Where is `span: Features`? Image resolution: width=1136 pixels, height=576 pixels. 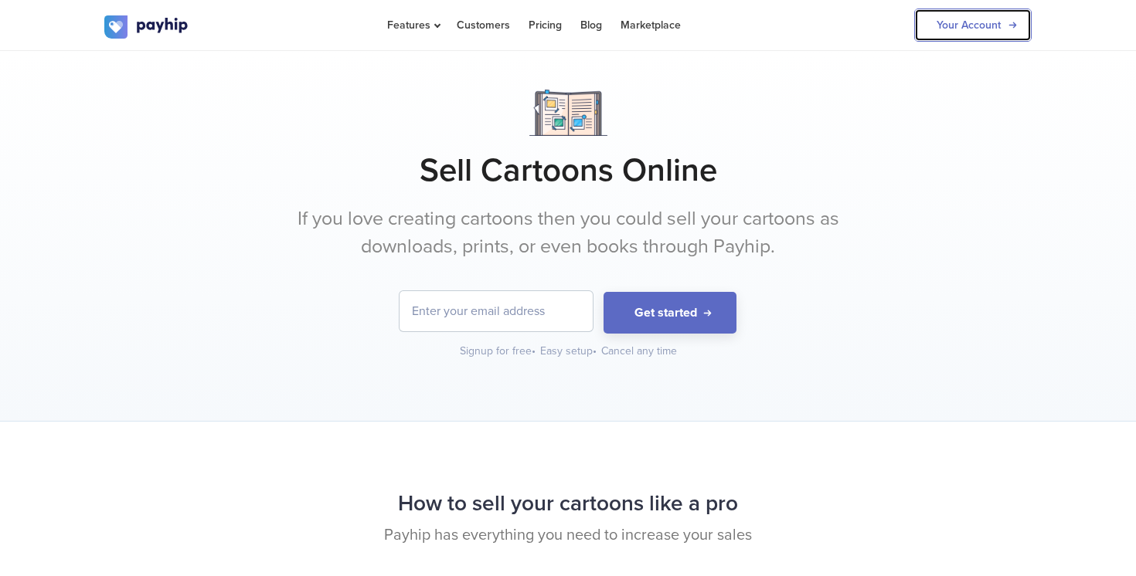
span: Features is located at coordinates (413, 25).